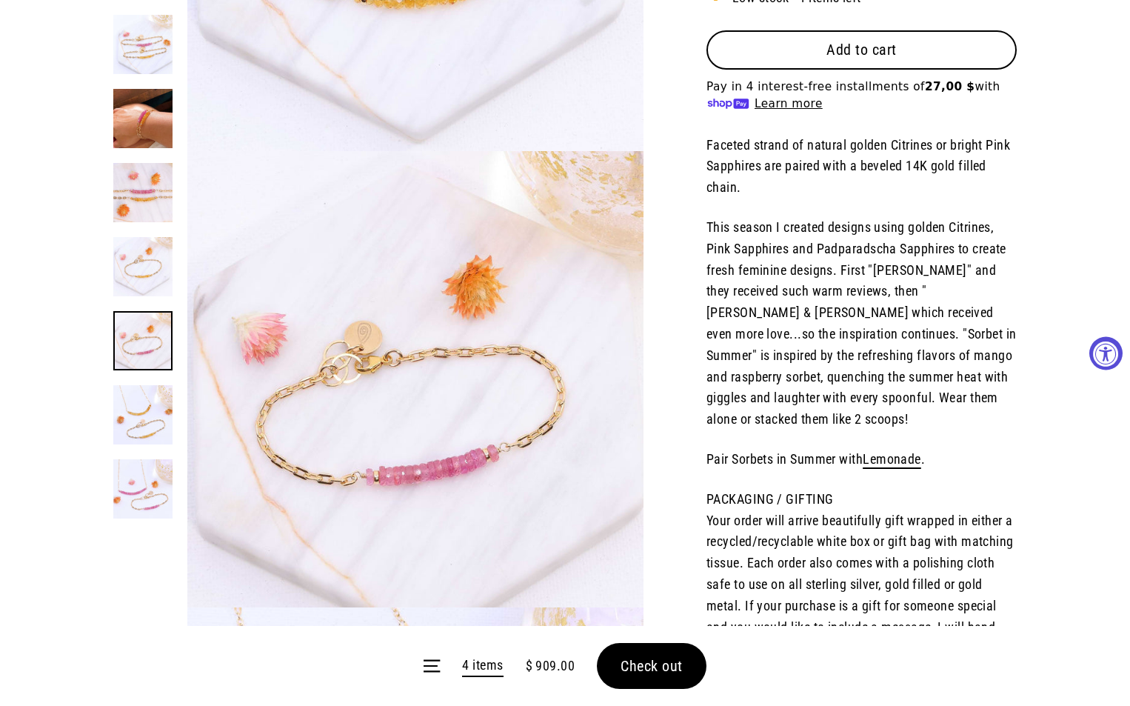 The width and height of the screenshot is (1130, 706). I want to click on Pair Sorbets in Summer with ., so click(815, 458).